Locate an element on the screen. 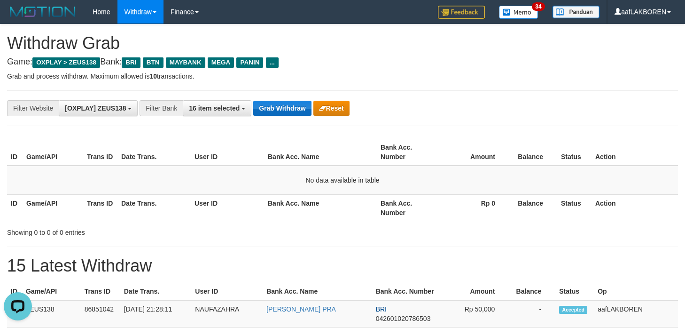 Image resolution: width=685 pixels, height=328 pixels. th: Op is located at coordinates (636, 291).